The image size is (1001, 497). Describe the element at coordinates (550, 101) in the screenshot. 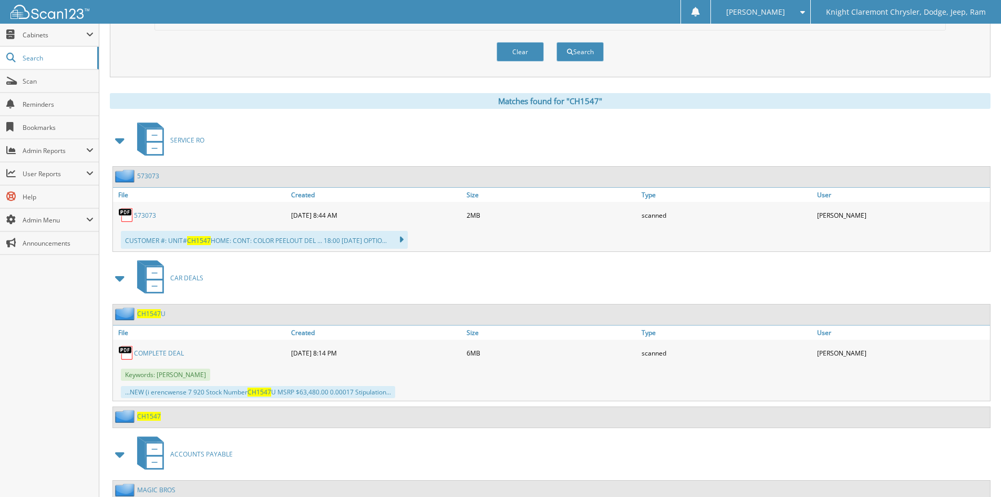

I see `div: Matches found for "CH1547"` at that location.